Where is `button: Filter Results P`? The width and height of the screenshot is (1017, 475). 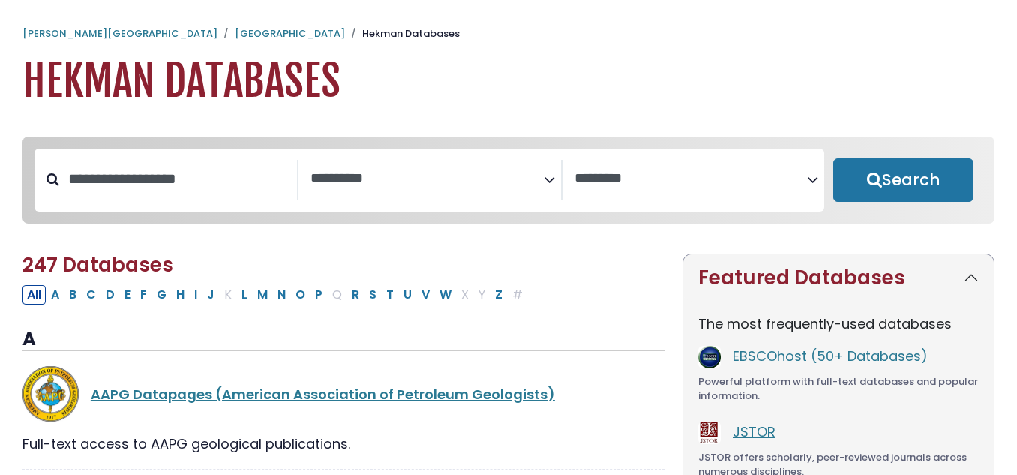
button: Filter Results P is located at coordinates (319, 295).